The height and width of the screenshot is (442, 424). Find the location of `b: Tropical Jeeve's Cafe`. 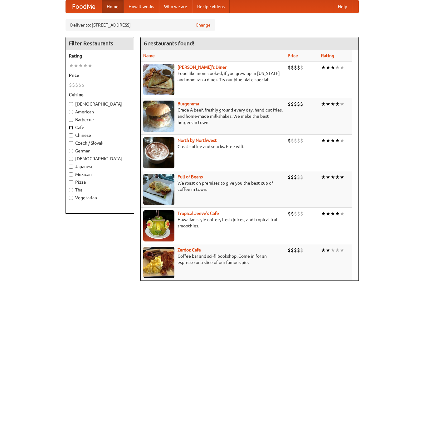

b: Tropical Jeeve's Cafe is located at coordinates (198, 213).